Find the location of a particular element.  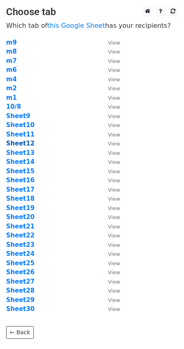

a: m1 is located at coordinates (11, 98).